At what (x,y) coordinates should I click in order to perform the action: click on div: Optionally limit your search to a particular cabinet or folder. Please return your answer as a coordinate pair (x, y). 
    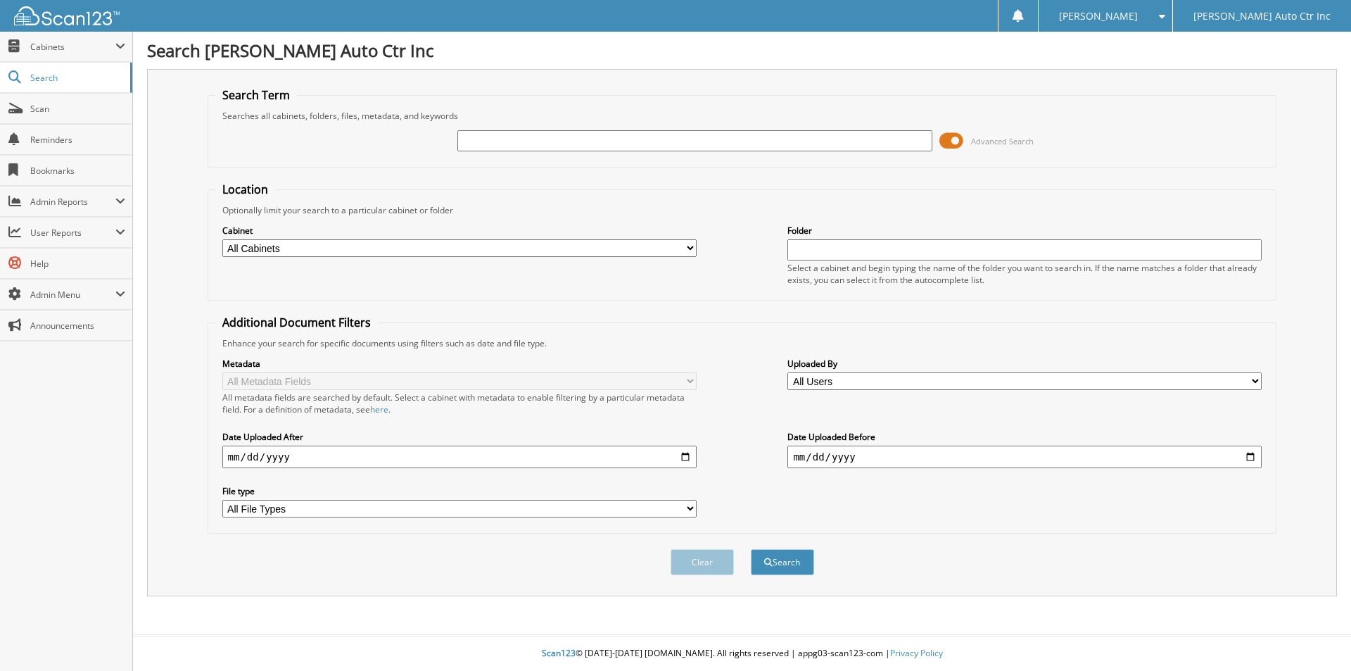
    Looking at the image, I should click on (742, 210).